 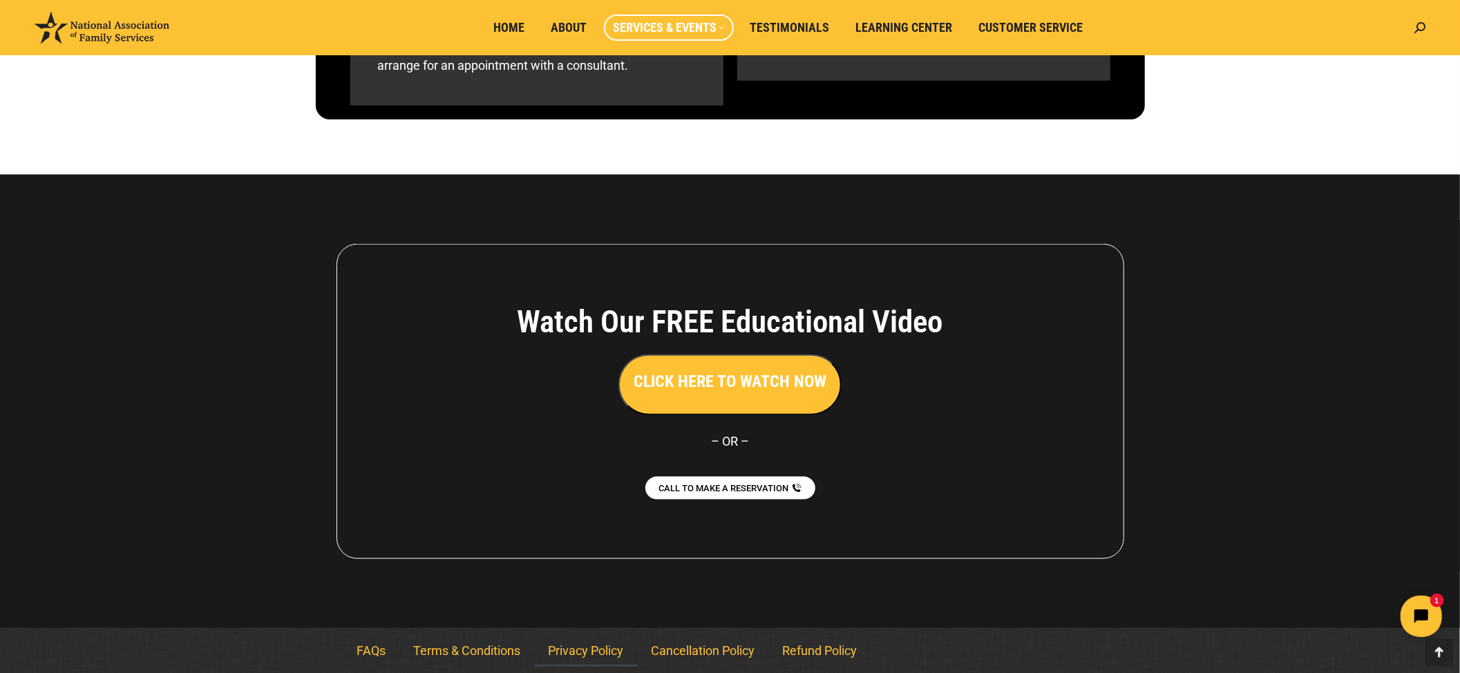 What do you see at coordinates (904, 28) in the screenshot?
I see `a: Learning Center` at bounding box center [904, 28].